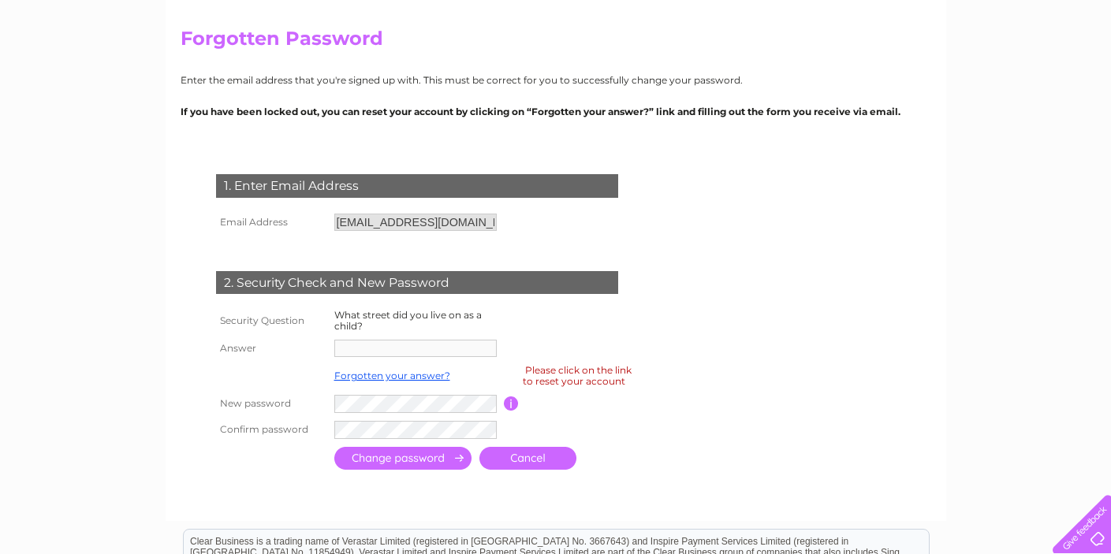 Image resolution: width=1111 pixels, height=554 pixels. What do you see at coordinates (271, 222) in the screenshot?
I see `th: Email Address` at bounding box center [271, 222].